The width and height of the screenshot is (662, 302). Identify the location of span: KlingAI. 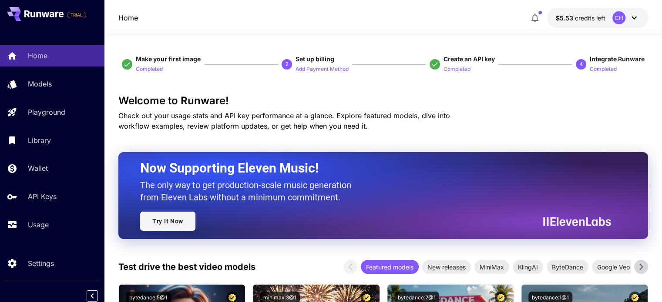
(528, 267).